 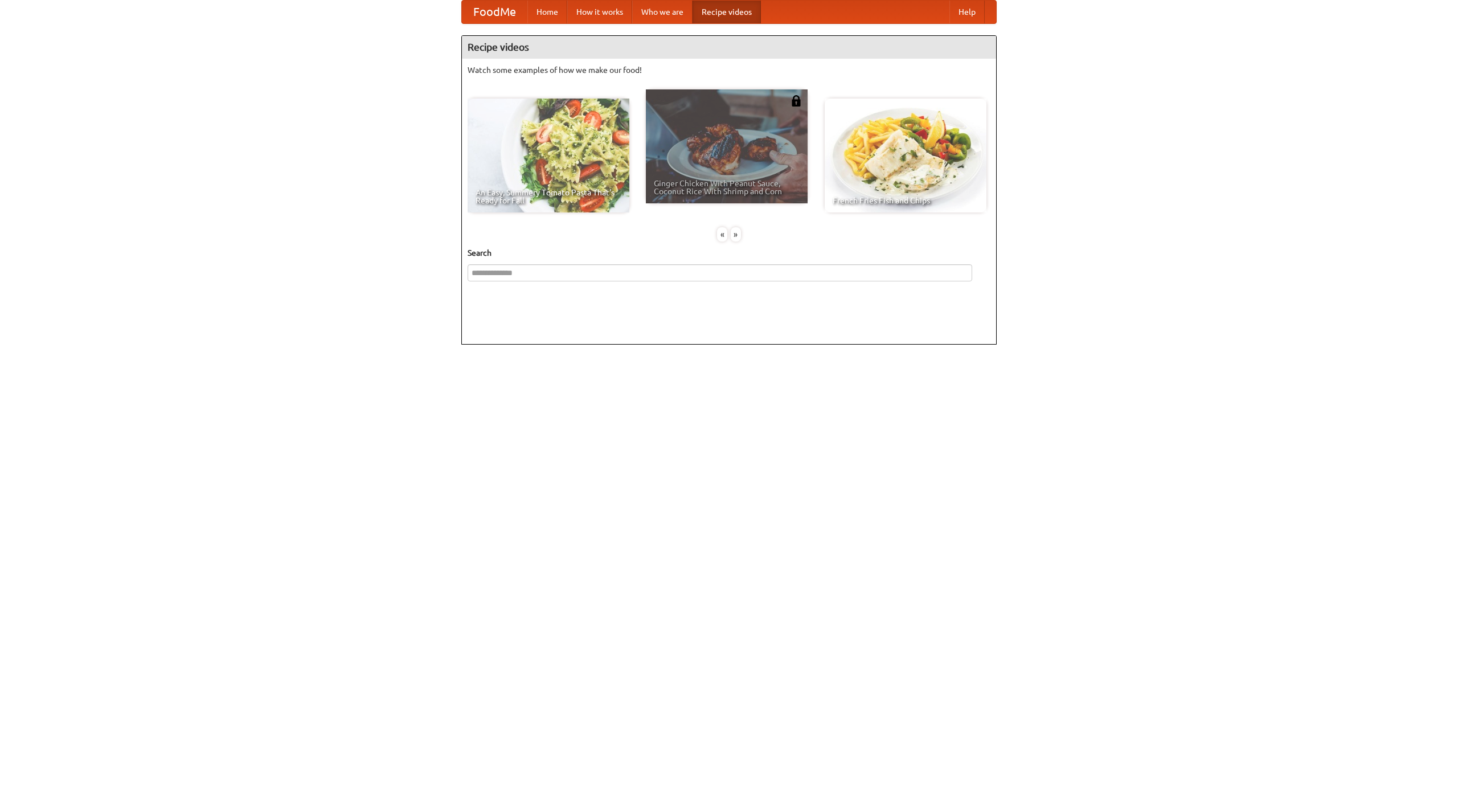 What do you see at coordinates (727, 12) in the screenshot?
I see `a: Recipe videos` at bounding box center [727, 12].